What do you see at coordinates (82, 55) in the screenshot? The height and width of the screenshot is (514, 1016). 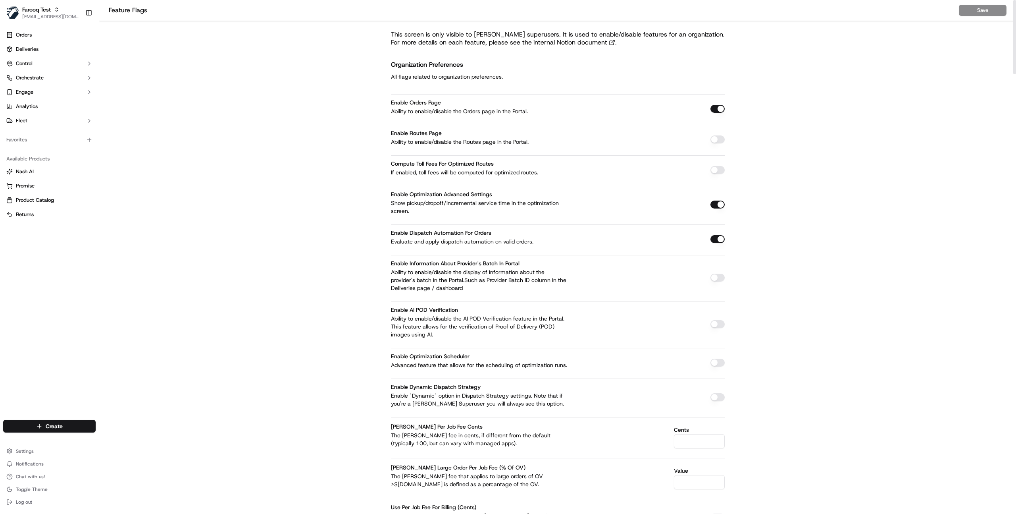 I see `input: Got a question? Start typing here...` at bounding box center [82, 55].